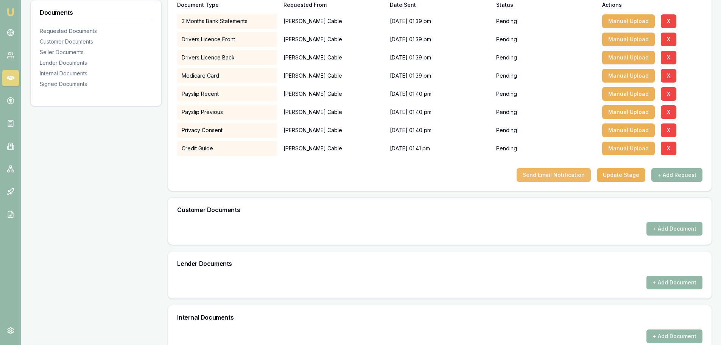 The width and height of the screenshot is (721, 345). Describe the element at coordinates (227, 112) in the screenshot. I see `div: Payslip Previous` at that location.